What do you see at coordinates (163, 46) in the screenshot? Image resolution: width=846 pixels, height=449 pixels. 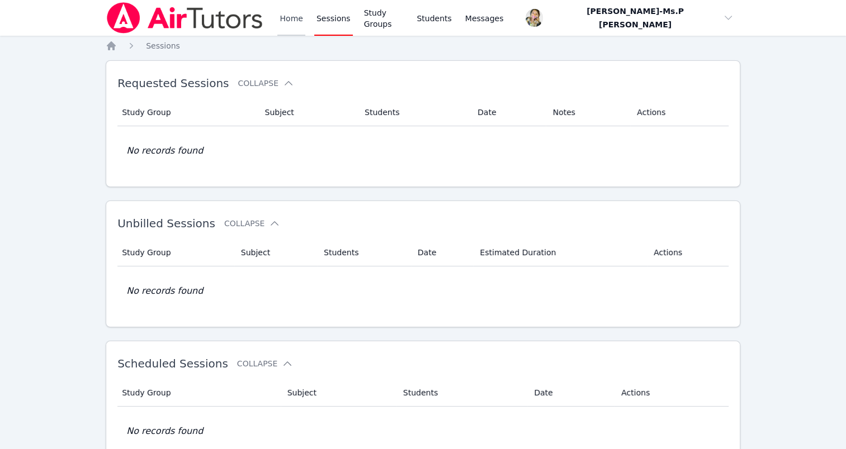 I see `span: Sessions` at bounding box center [163, 46].